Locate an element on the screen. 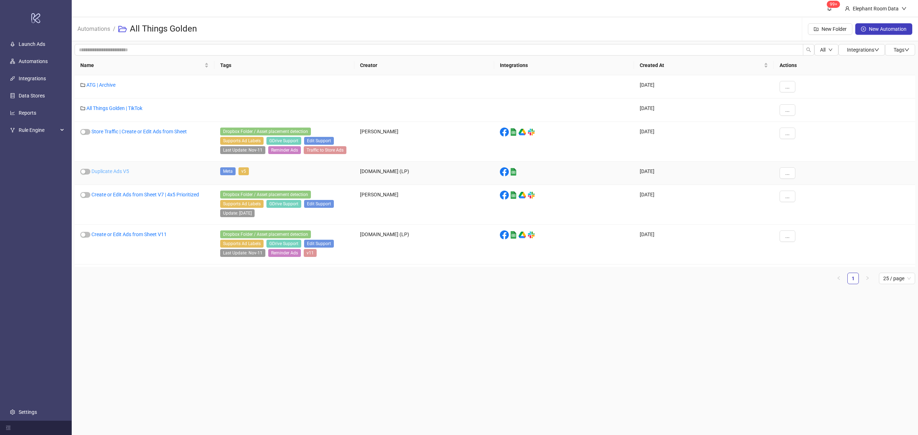 The height and width of the screenshot is (435, 918). li: Previous Page is located at coordinates (839, 279).